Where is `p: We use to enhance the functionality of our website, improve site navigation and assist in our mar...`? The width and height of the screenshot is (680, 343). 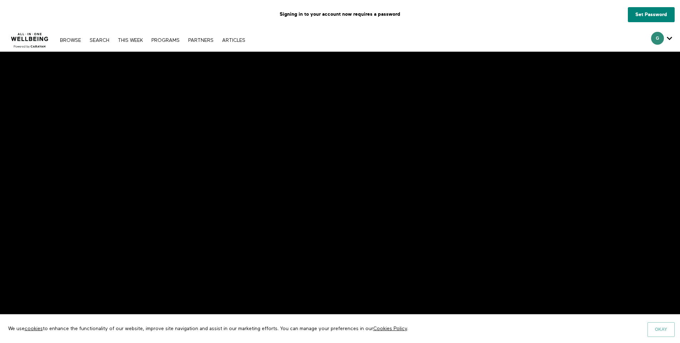 p: We use to enhance the functionality of our website, improve site navigation and assist in our mar... is located at coordinates (269, 328).